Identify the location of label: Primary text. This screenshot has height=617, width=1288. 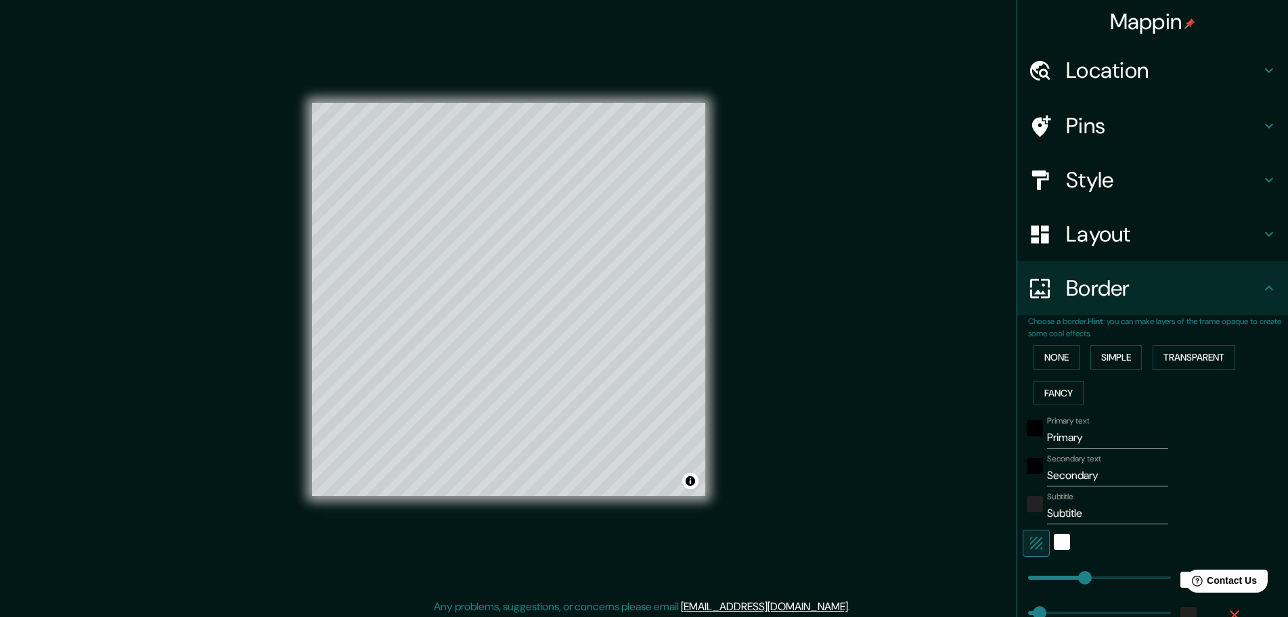
(1068, 421).